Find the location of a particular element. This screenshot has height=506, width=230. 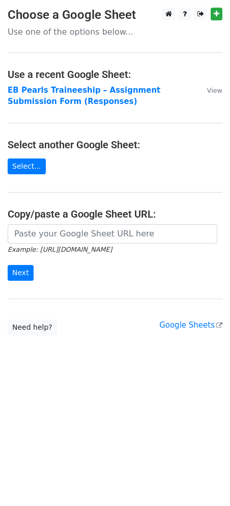

a: EB Pearls Traineeship – Assignment Submission Form (Responses) is located at coordinates (84, 96).